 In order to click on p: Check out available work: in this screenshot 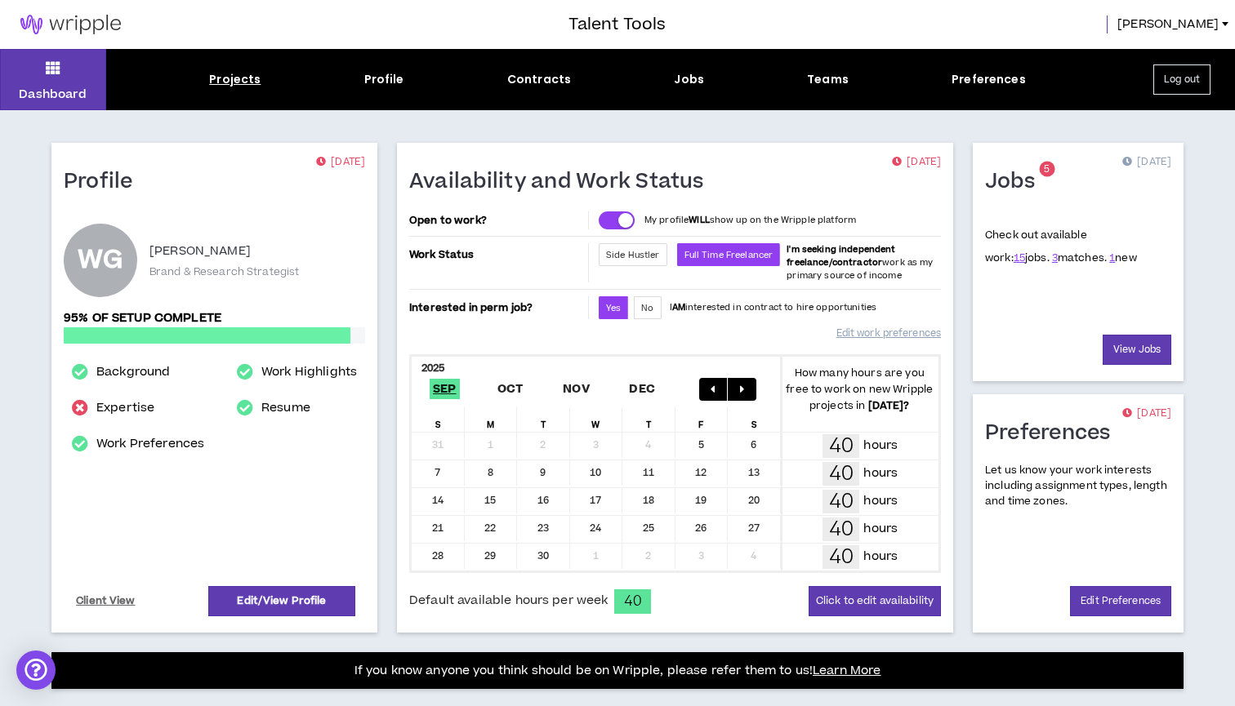, I will do `click(1061, 247)`.